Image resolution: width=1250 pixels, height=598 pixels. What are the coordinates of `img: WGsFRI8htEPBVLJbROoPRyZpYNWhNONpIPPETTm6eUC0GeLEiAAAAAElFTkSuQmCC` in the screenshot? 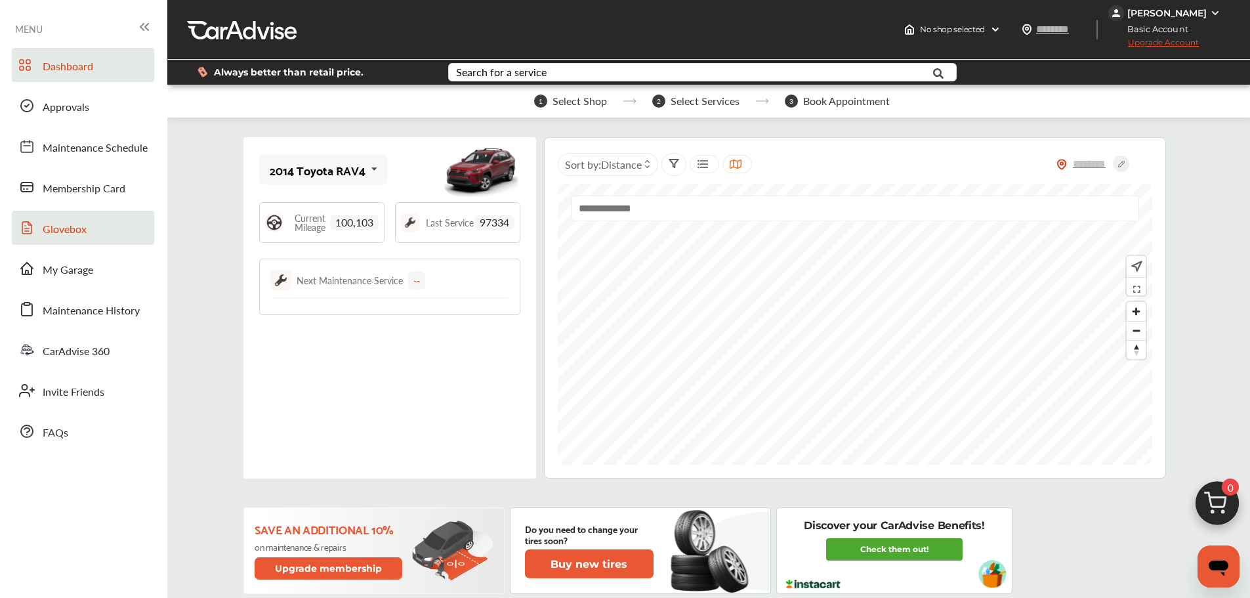 It's located at (1215, 13).